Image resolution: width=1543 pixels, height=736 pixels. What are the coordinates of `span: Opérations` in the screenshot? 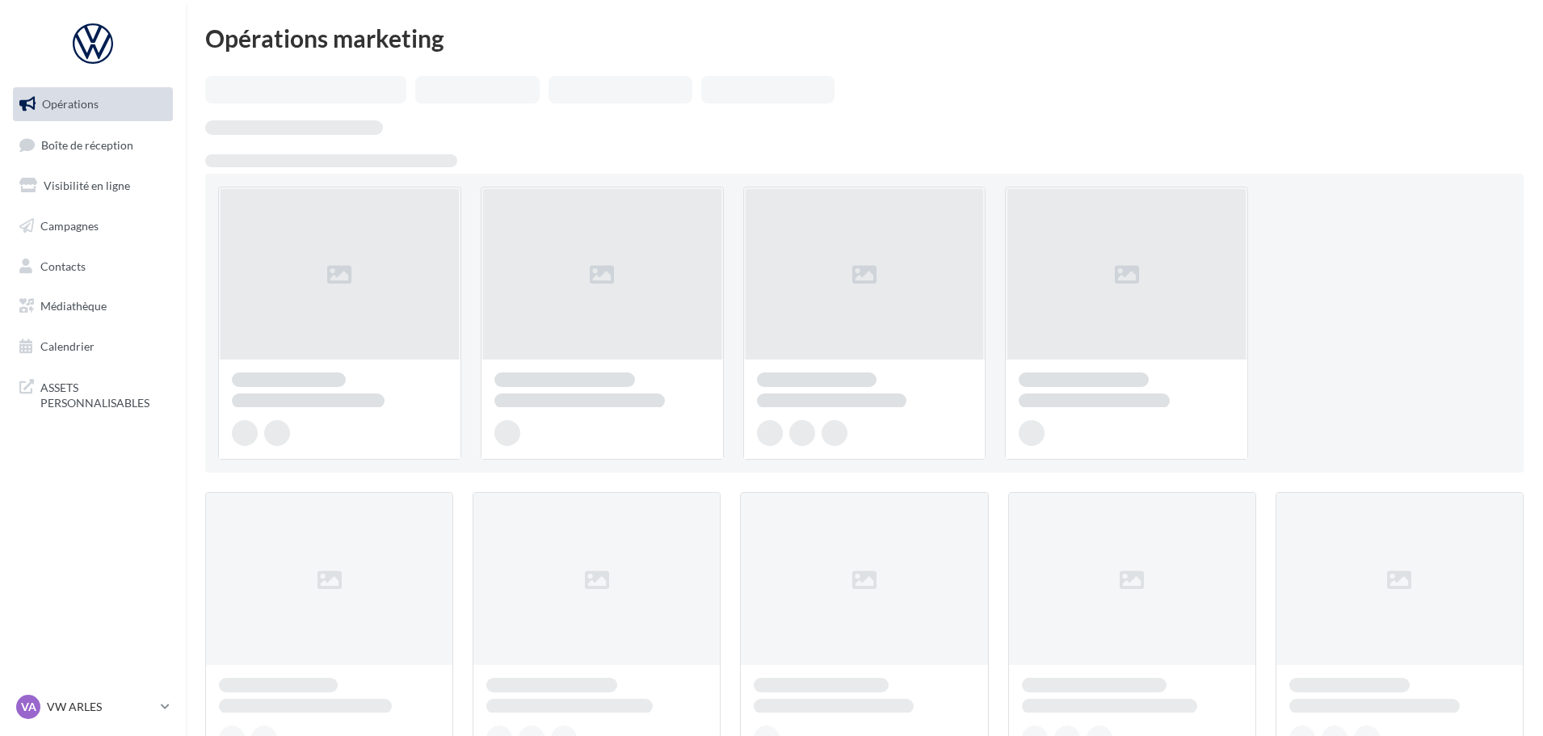 It's located at (70, 103).